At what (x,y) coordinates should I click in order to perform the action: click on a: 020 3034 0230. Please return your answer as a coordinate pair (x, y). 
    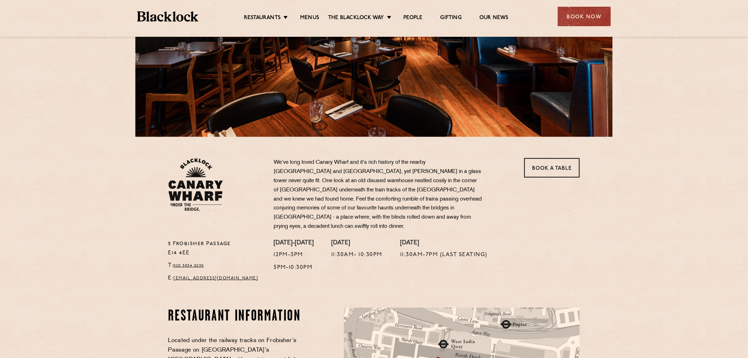
    Looking at the image, I should click on (189, 265).